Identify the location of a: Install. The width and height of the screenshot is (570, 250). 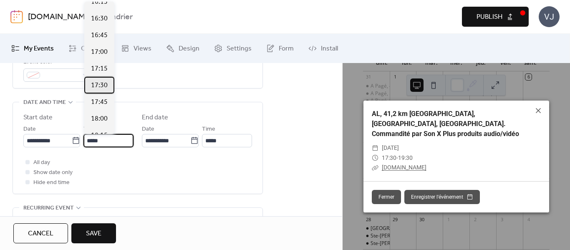
(323, 48).